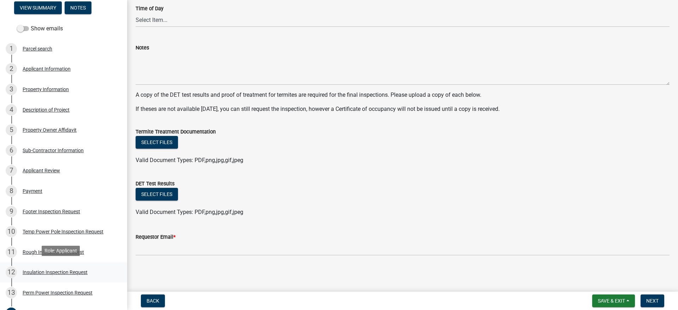 The image size is (678, 310). What do you see at coordinates (78, 8) in the screenshot?
I see `wm-modal-confirm: Notes` at bounding box center [78, 8].